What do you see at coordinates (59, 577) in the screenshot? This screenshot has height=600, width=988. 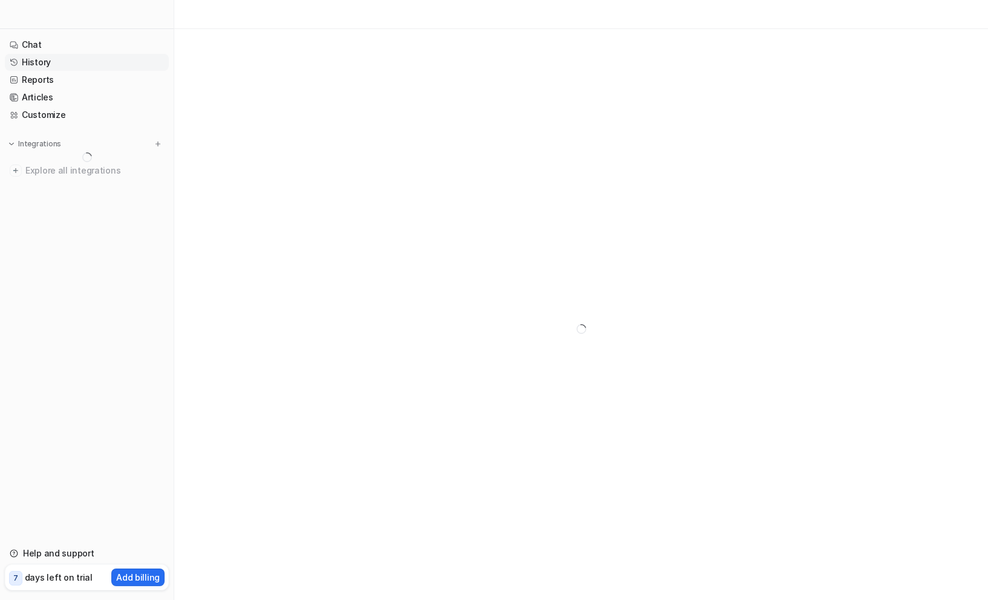 I see `p: days left on trial` at bounding box center [59, 577].